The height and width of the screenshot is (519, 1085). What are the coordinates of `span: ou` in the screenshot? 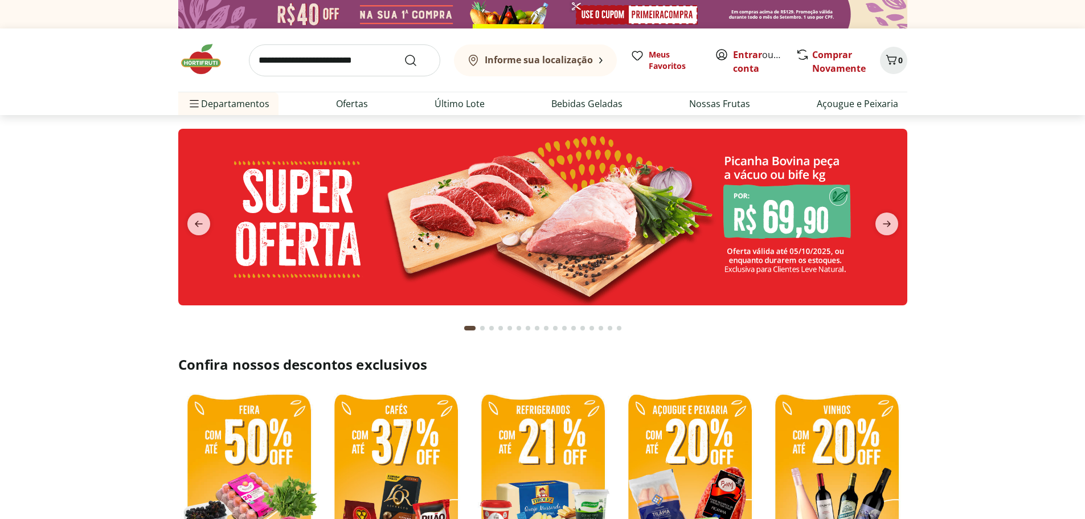 It's located at (758, 62).